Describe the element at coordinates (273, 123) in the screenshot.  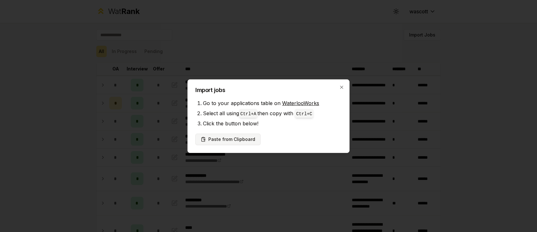
I see `li: Click the button below!` at that location.